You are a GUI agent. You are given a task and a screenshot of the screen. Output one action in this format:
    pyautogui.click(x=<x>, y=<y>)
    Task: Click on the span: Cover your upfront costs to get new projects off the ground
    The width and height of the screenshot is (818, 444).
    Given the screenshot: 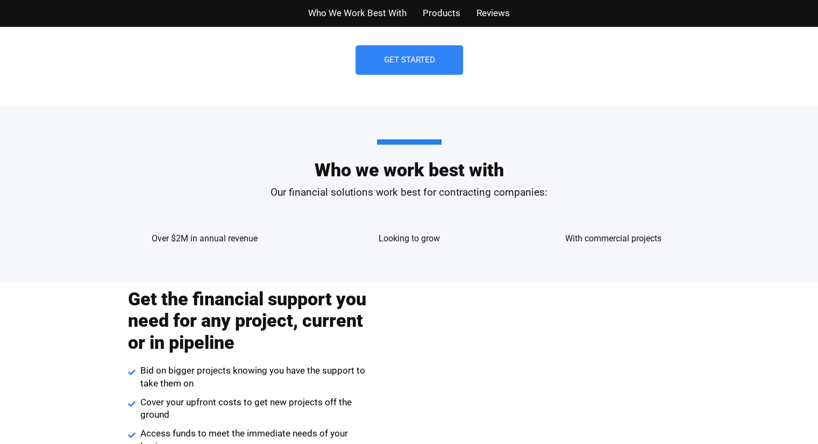 What is the action you would take?
    pyautogui.click(x=254, y=409)
    